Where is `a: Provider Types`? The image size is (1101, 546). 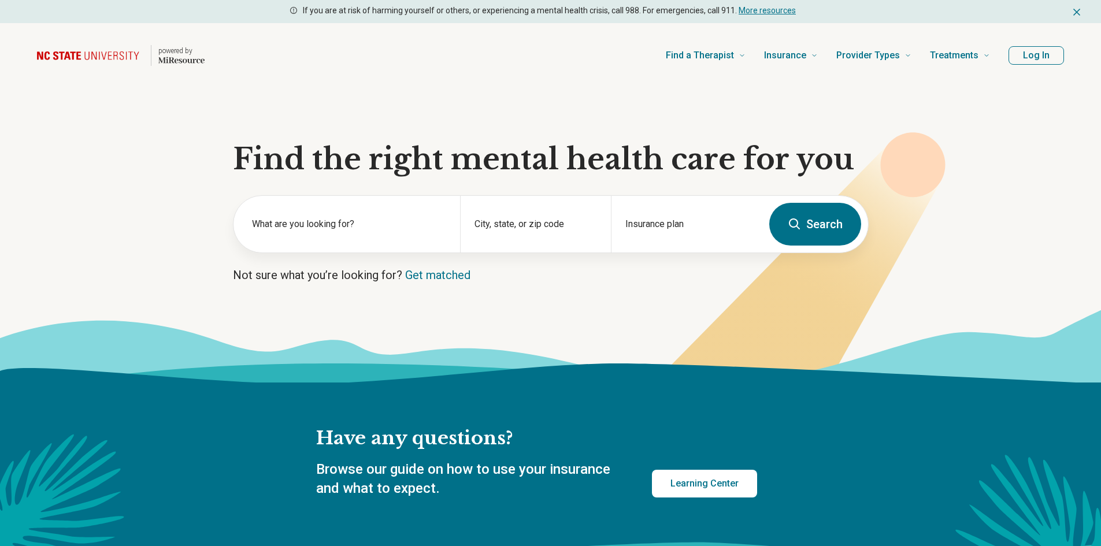 a: Provider Types is located at coordinates (874, 55).